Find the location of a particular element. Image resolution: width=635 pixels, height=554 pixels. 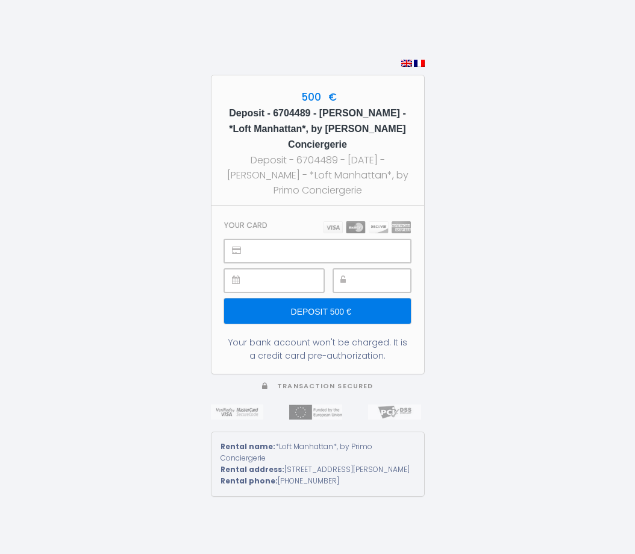

div: Your bank account won't be charged. It is a credit card pre-authorization. is located at coordinates (317, 349).